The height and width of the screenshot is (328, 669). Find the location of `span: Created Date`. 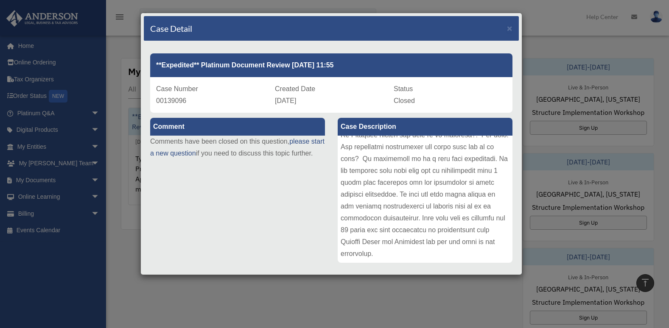

span: Created Date is located at coordinates (295, 89).